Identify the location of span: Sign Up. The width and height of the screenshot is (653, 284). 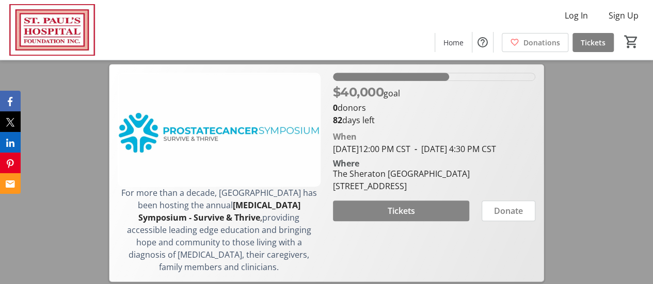
(623, 15).